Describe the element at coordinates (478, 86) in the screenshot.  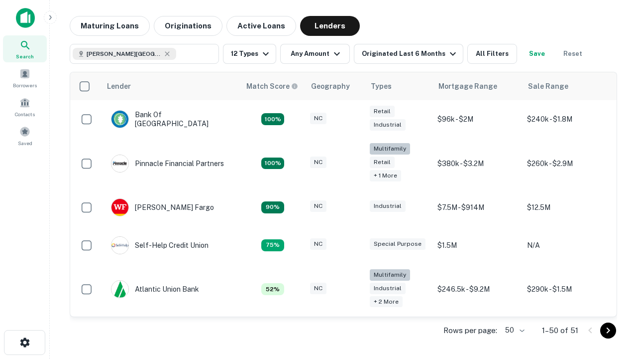
I see `th: Mortgage Range` at that location.